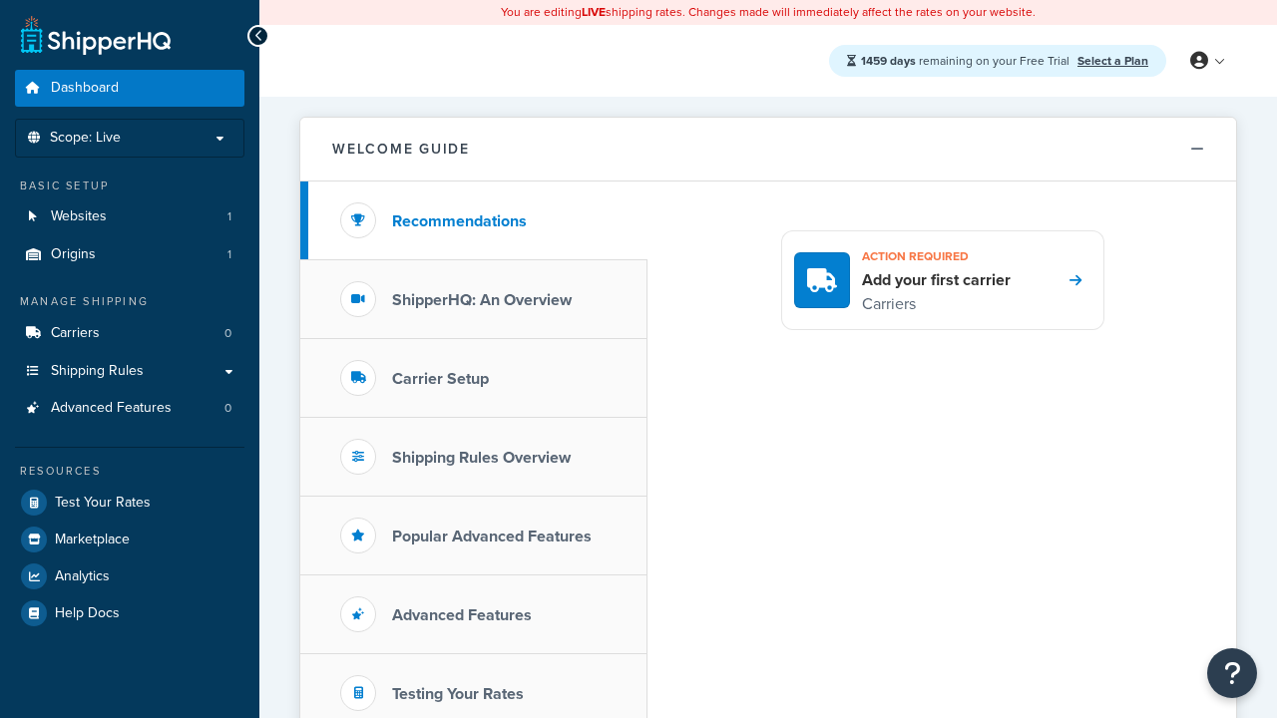 The width and height of the screenshot is (1277, 718). What do you see at coordinates (85, 88) in the screenshot?
I see `span: Dashboard` at bounding box center [85, 88].